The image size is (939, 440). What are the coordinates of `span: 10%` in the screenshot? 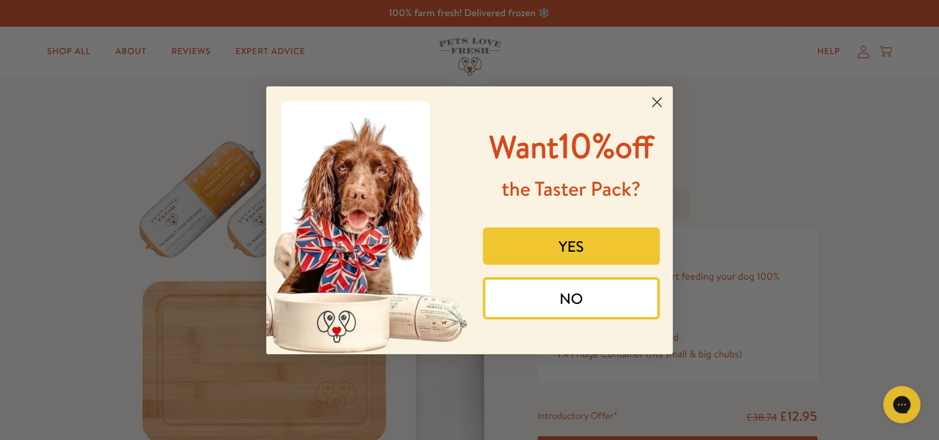 It's located at (571, 145).